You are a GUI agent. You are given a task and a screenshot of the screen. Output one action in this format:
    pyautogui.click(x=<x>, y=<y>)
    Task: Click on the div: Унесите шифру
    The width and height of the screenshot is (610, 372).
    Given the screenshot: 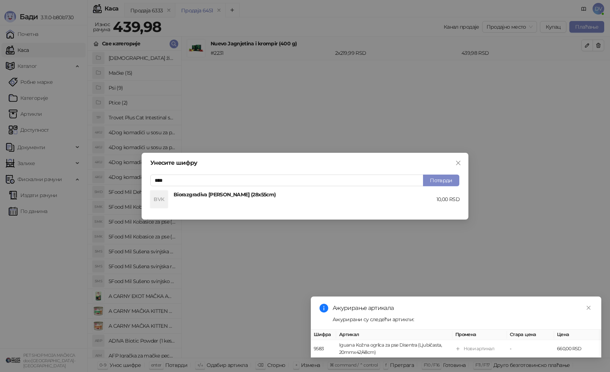 What is the action you would take?
    pyautogui.click(x=305, y=163)
    